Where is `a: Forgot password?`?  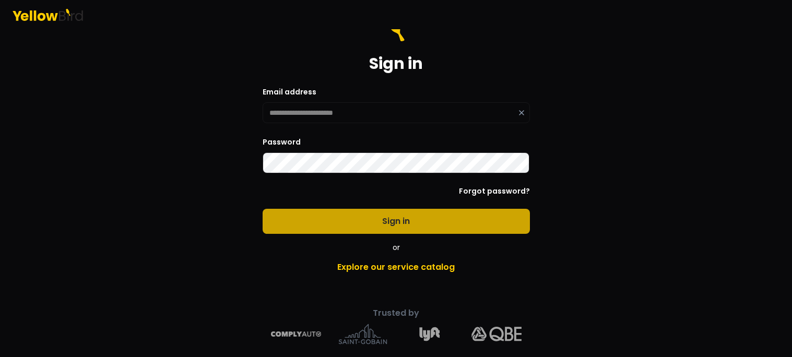
a: Forgot password? is located at coordinates (495, 191).